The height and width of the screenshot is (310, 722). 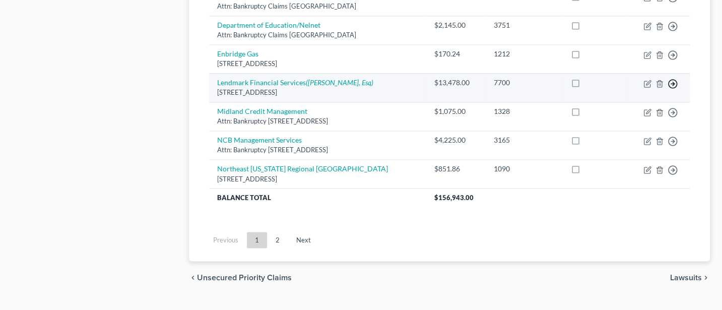 What do you see at coordinates (259, 140) in the screenshot?
I see `a: NCB Management Services` at bounding box center [259, 140].